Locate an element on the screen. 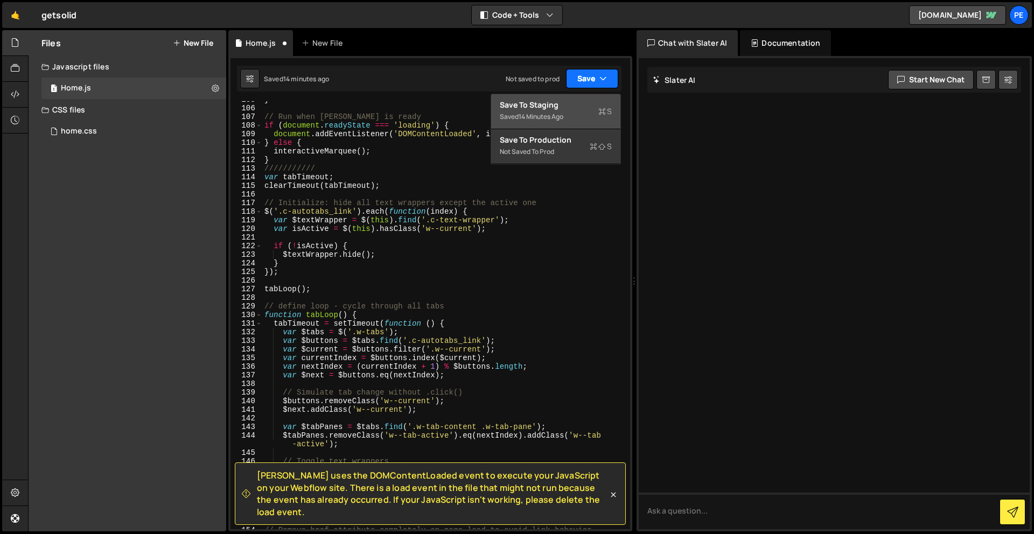 This screenshot has width=1034, height=534. div: 126 is located at coordinates (246, 280).